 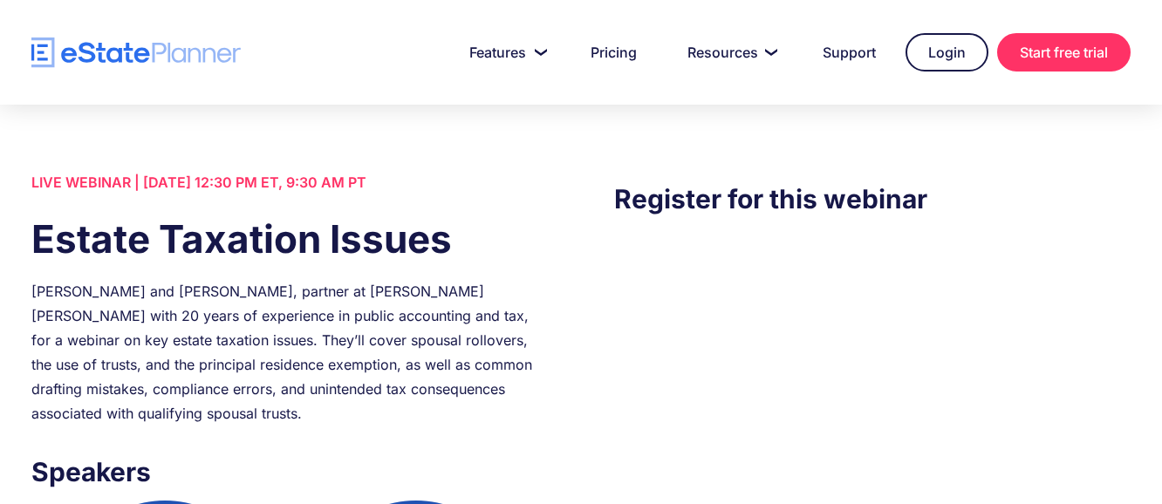 I want to click on a: Start free trial, so click(x=1064, y=52).